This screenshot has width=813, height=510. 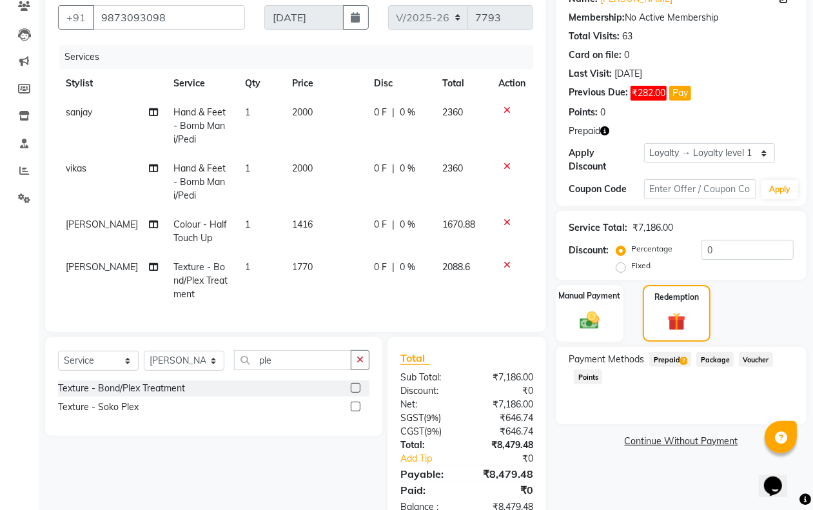 I want to click on span: Texture - Bond/Plex Treatment, so click(x=201, y=281).